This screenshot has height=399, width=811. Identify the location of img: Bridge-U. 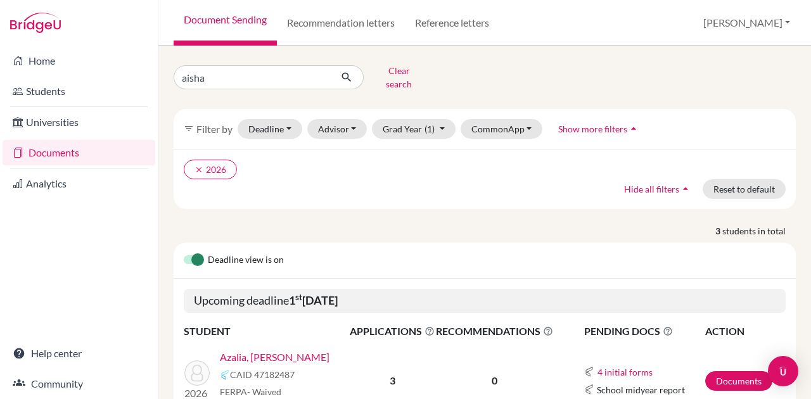
(35, 23).